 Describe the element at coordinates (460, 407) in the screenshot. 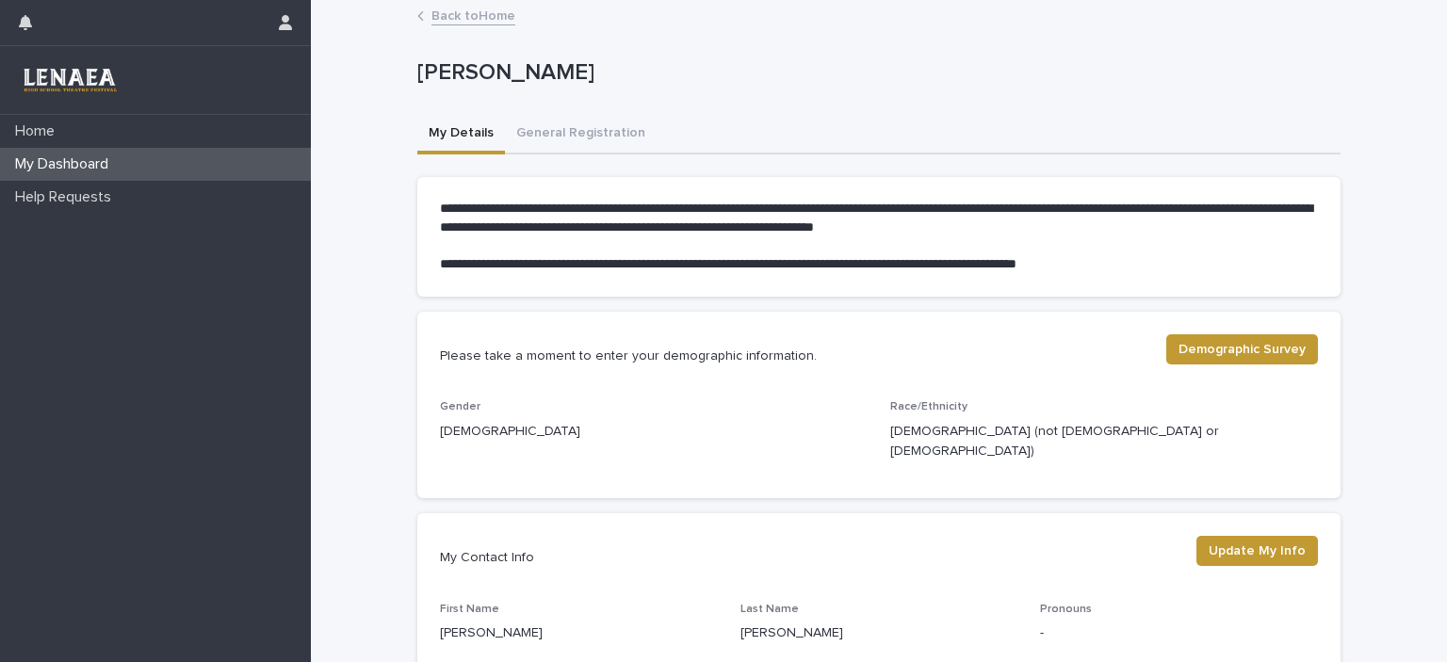

I see `span: Gender` at that location.